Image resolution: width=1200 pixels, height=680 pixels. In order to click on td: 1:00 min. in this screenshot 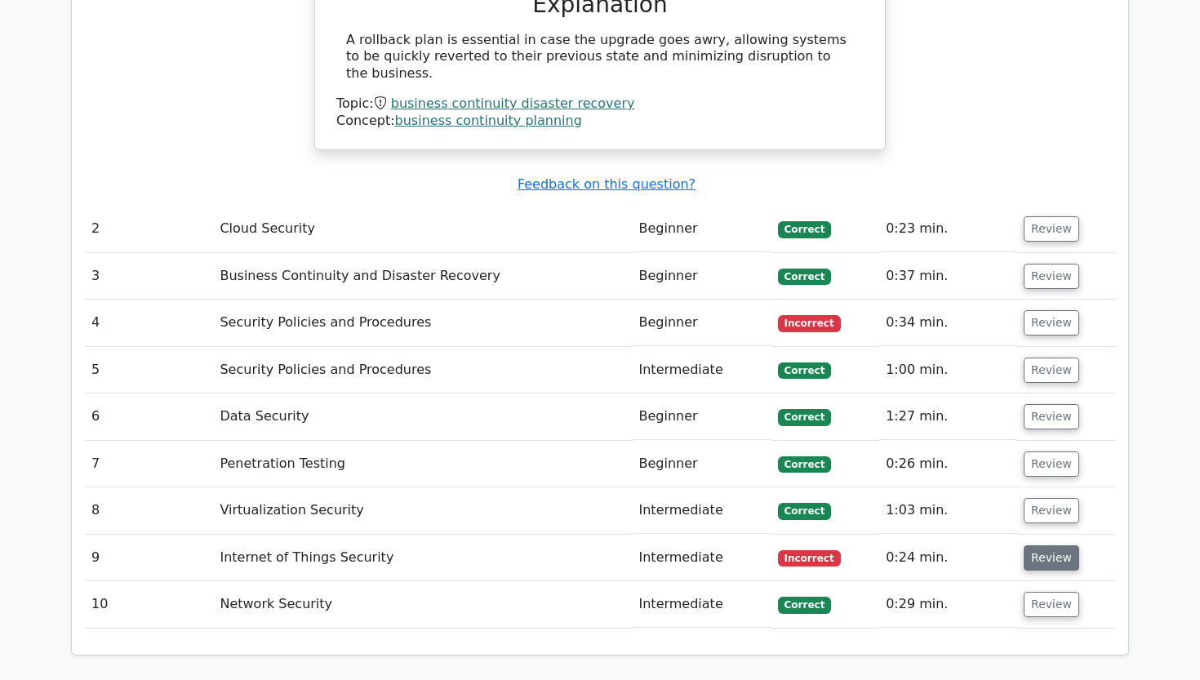, I will do `click(948, 370)`.